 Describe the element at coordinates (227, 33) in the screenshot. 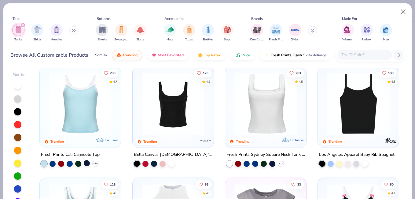

I see `div: filter for Bags` at that location.